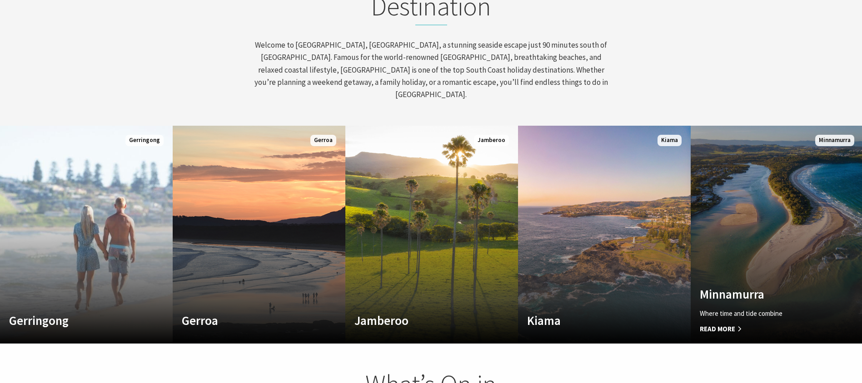  I want to click on span: Minnamurra, so click(834, 140).